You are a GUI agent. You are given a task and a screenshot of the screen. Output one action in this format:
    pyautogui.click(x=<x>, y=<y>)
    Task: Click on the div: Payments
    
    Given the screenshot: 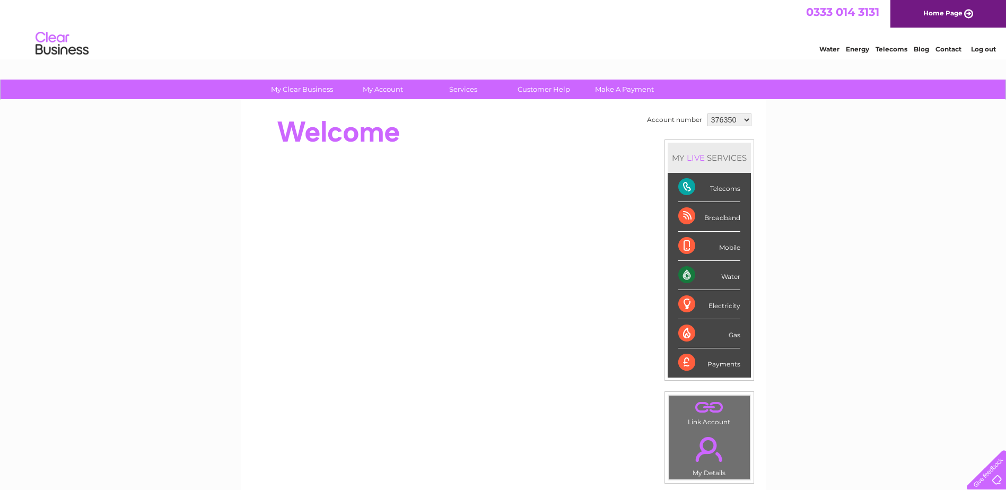 What is the action you would take?
    pyautogui.click(x=709, y=363)
    